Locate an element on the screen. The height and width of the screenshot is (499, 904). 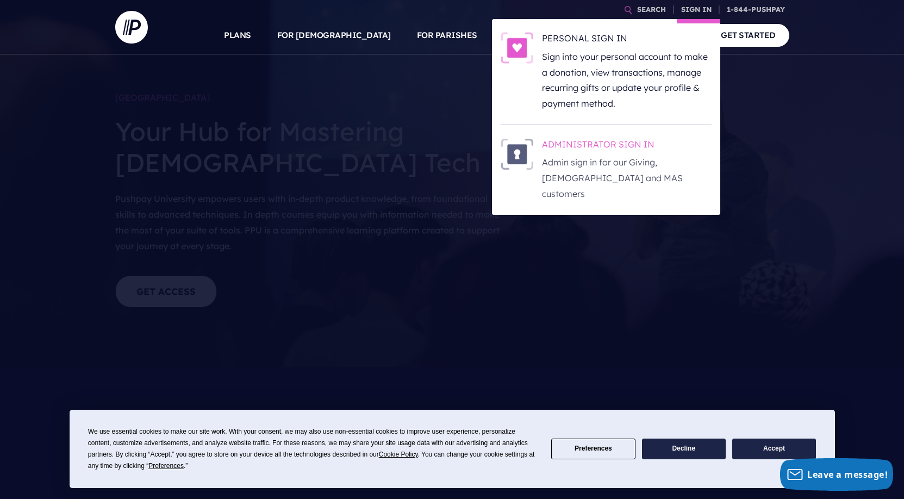
a: PERSONAL SIGN IN - Illustration PERSONAL SIGN IN Sign into your personal account to make a donati... is located at coordinates (606, 72).